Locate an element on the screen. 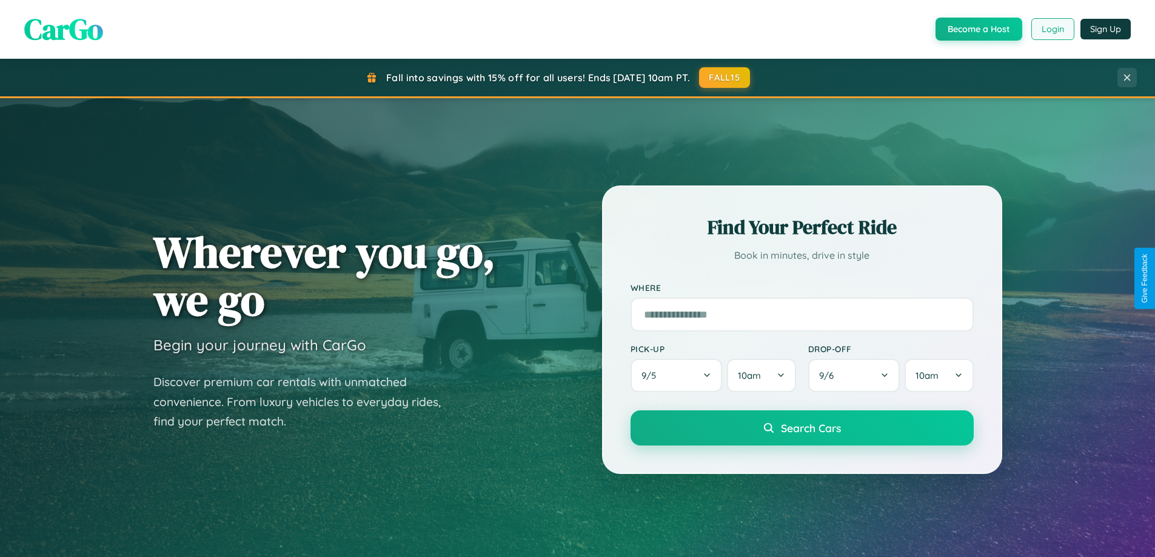  button: Sign Up is located at coordinates (1105, 29).